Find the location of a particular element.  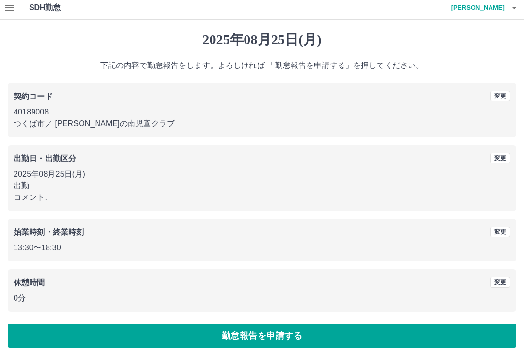

p: 下記の内容で勤怠報告をします。よろしければ 「勤怠報告を申請する」を押してください。 is located at coordinates (262, 65).